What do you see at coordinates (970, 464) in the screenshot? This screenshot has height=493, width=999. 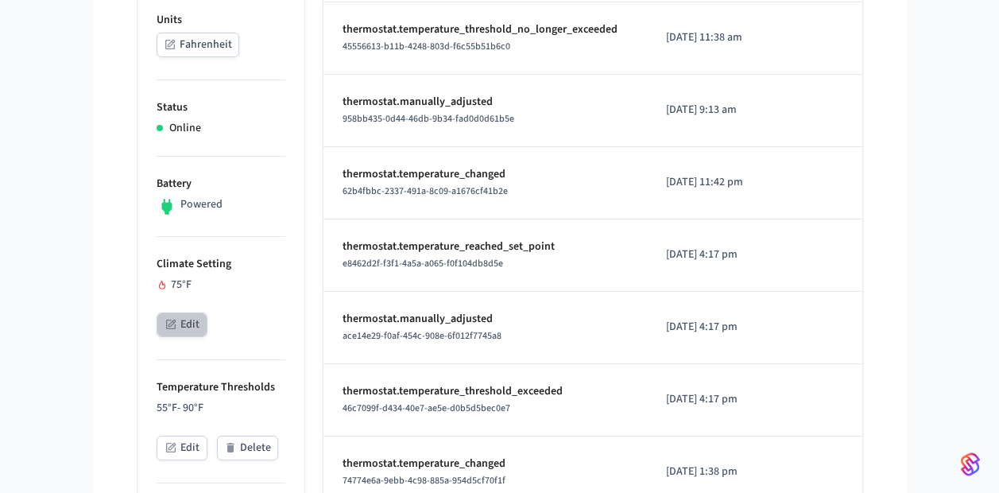 I see `img: SeamLogoGradient.69752ec5.svg` at bounding box center [970, 464].